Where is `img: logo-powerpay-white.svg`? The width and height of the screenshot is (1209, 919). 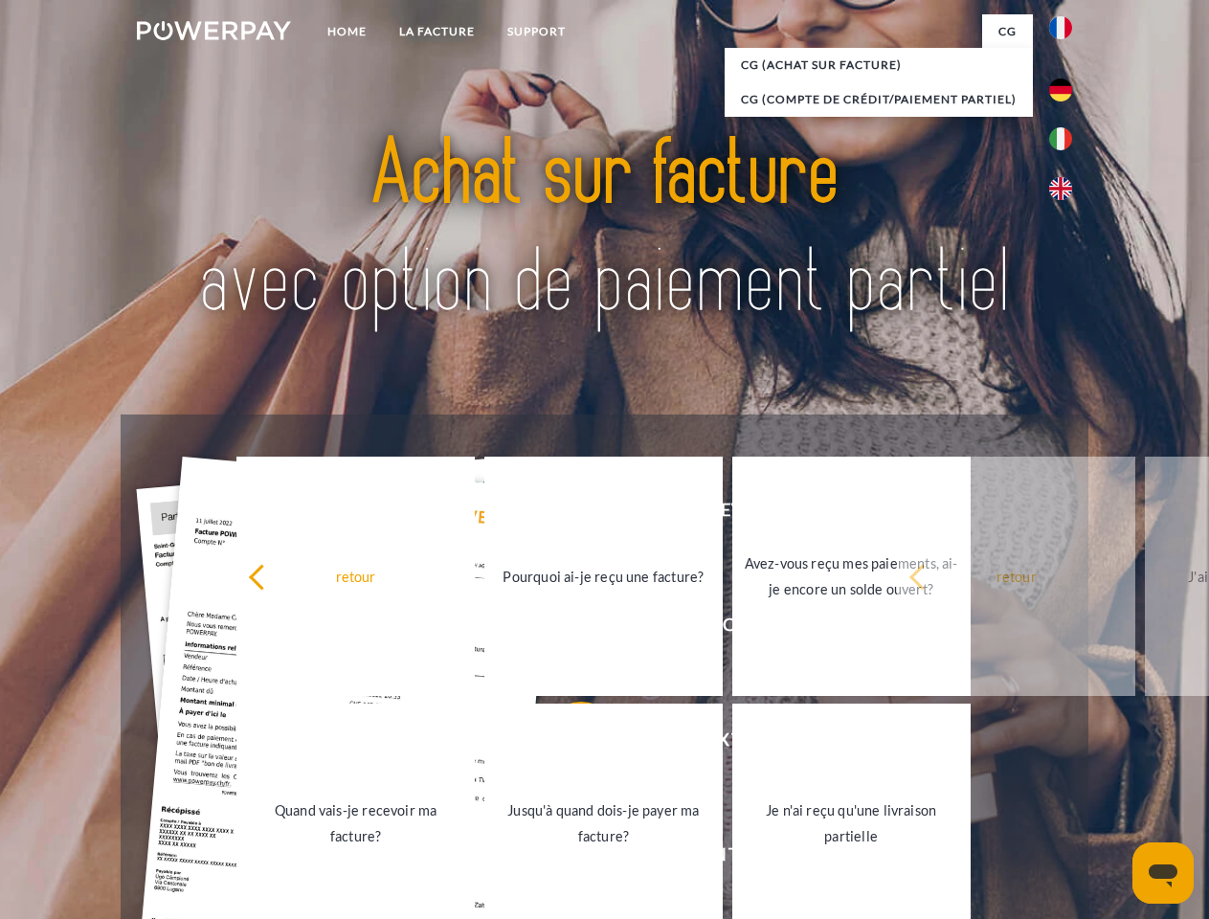
img: logo-powerpay-white.svg is located at coordinates (213, 31).